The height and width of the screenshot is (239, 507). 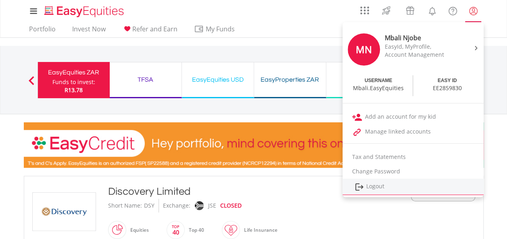 What do you see at coordinates (74, 73) in the screenshot?
I see `div: EasyEquities ZAR` at bounding box center [74, 73].